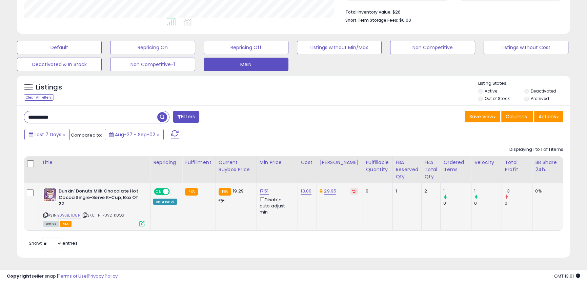  I want to click on b: Dunkin' Donuts Milk Chocolate Hot Cocoa Single-Serve K-Cup, Box Of 22, so click(100, 198).